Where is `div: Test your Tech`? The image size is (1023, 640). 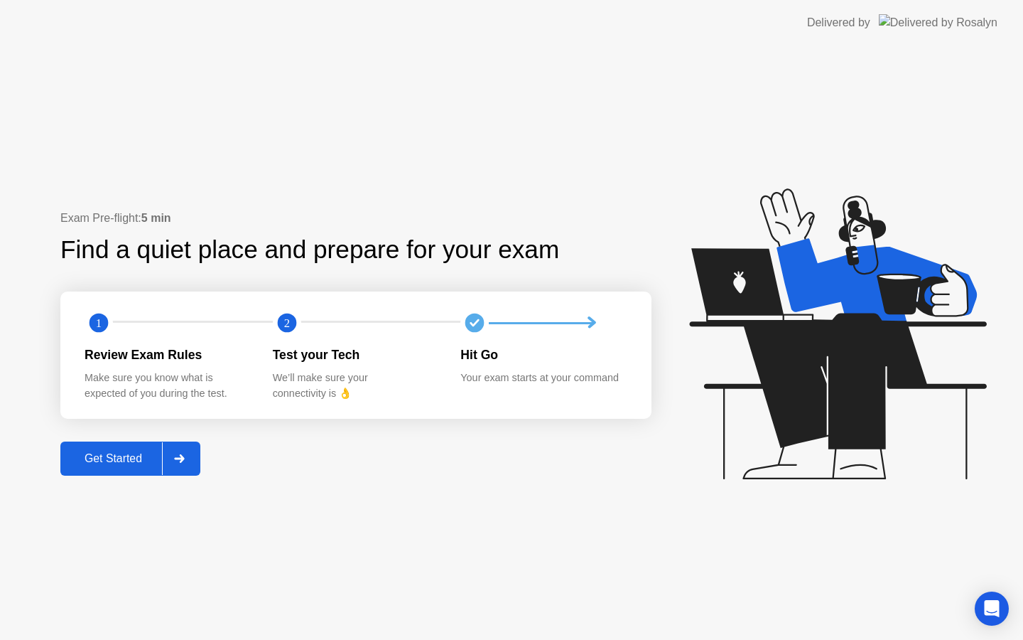 div: Test your Tech is located at coordinates (355, 355).